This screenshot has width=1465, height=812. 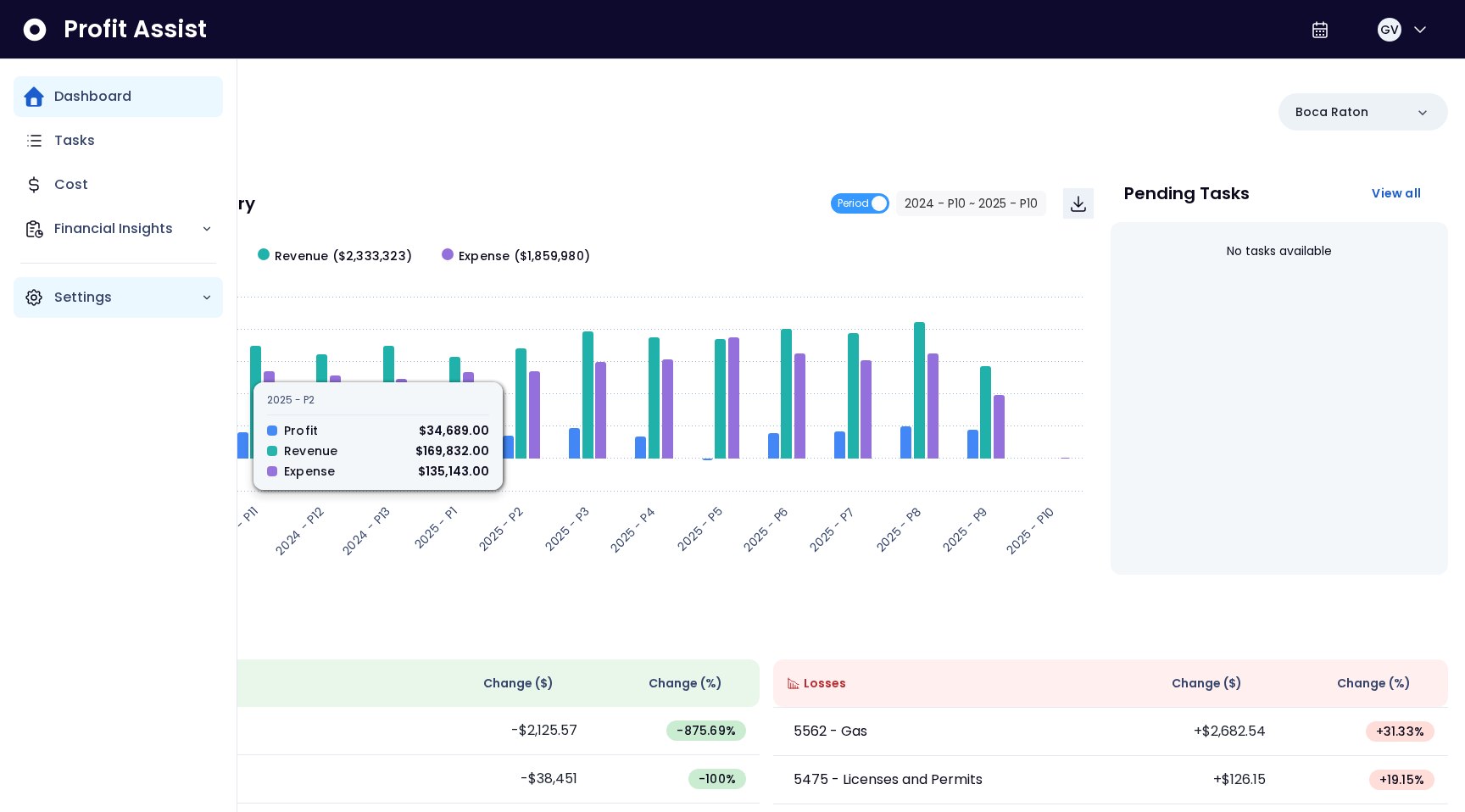 I want to click on text: 2025 - P5, so click(x=700, y=528).